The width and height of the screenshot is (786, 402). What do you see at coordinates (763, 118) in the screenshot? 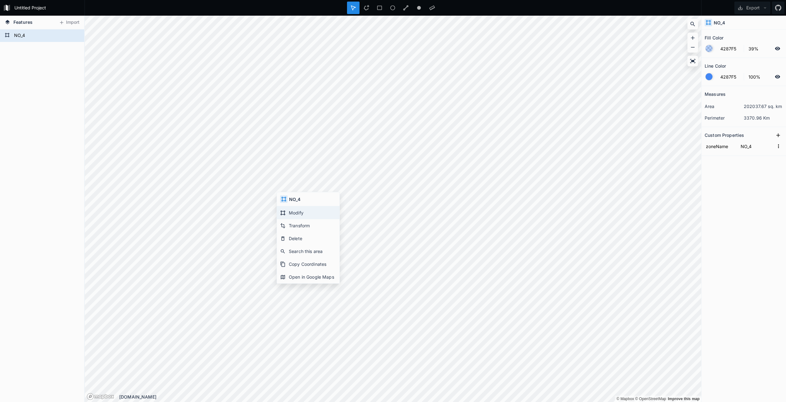
I see `dd: 3370.96 Km` at bounding box center [763, 118].